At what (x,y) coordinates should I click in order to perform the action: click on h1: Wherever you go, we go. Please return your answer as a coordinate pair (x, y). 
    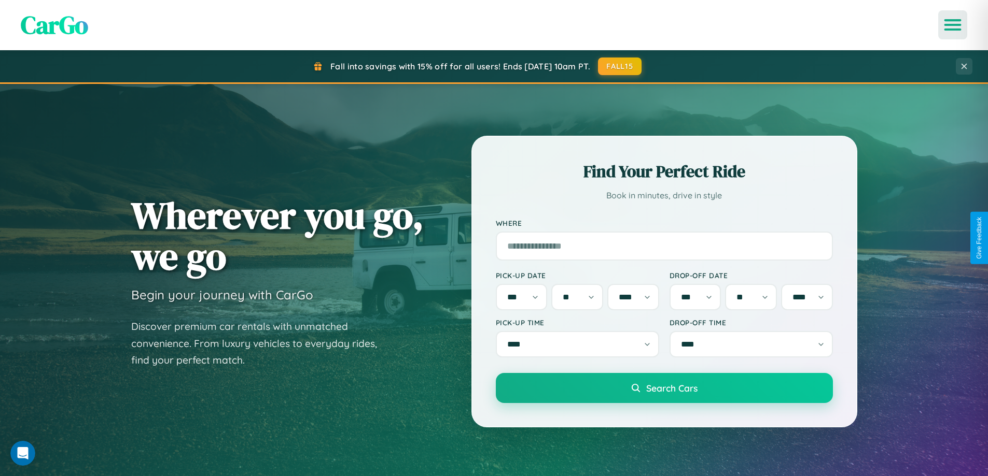
    Looking at the image, I should click on (277, 236).